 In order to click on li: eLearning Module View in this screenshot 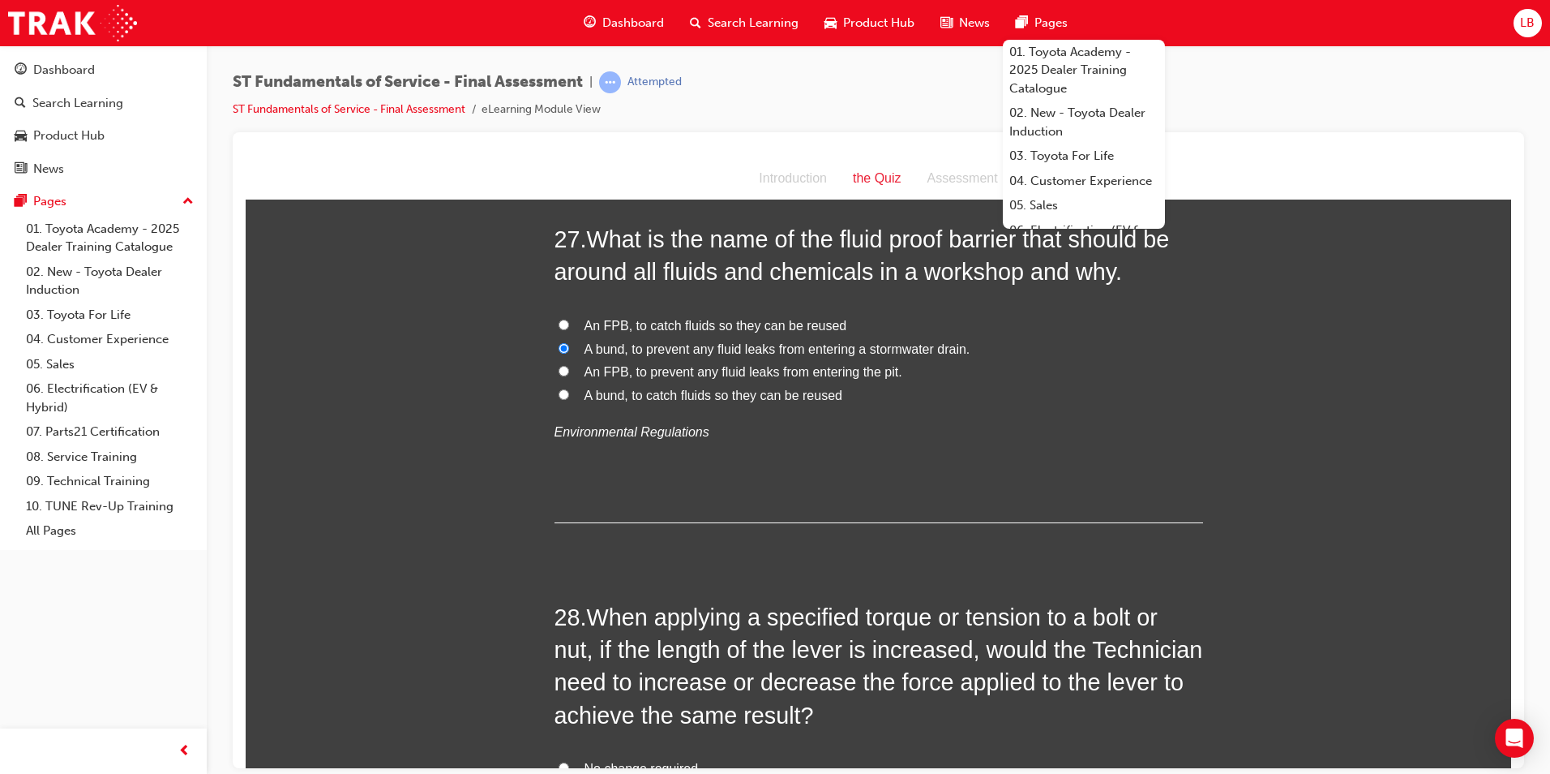, I will do `click(541, 109)`.